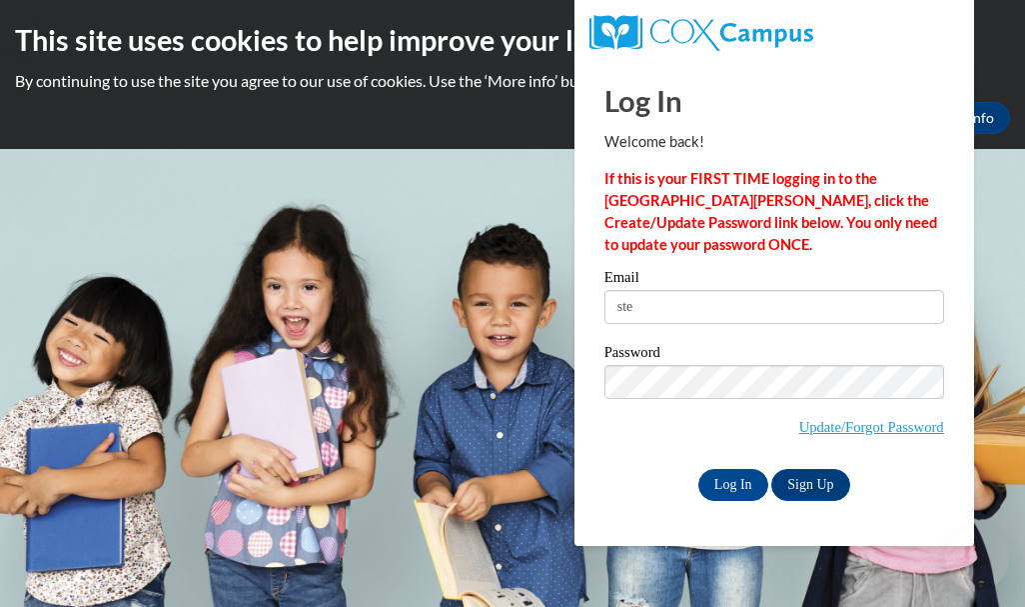 The width and height of the screenshot is (1025, 607). I want to click on label: Email, so click(774, 280).